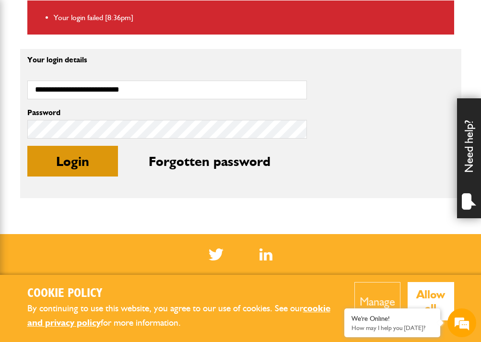  I want to click on img: Linked In, so click(266, 254).